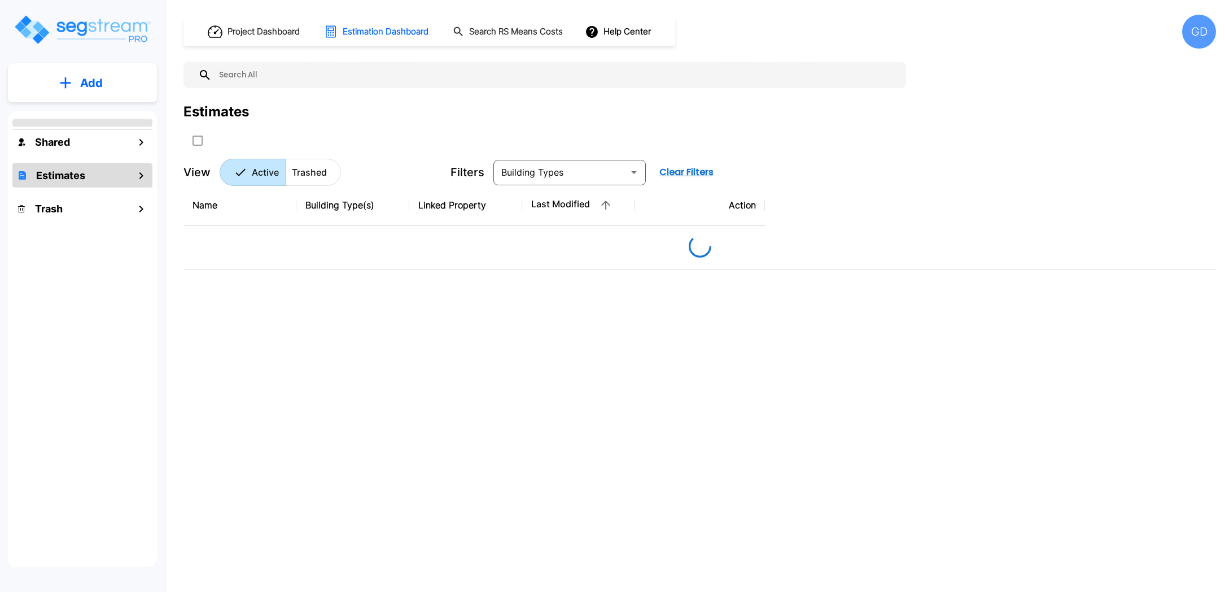 The height and width of the screenshot is (592, 1225). Describe the element at coordinates (52, 142) in the screenshot. I see `h1: Shared` at that location.